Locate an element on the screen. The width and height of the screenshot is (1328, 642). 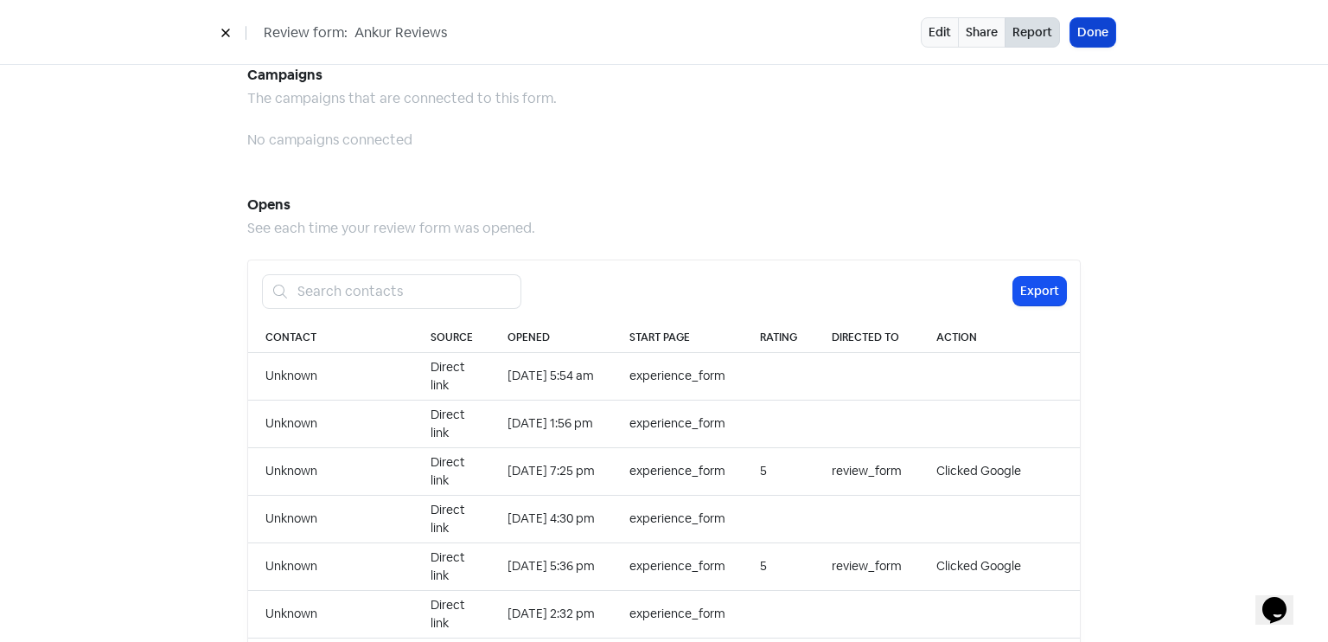
a: Share is located at coordinates (981, 32).